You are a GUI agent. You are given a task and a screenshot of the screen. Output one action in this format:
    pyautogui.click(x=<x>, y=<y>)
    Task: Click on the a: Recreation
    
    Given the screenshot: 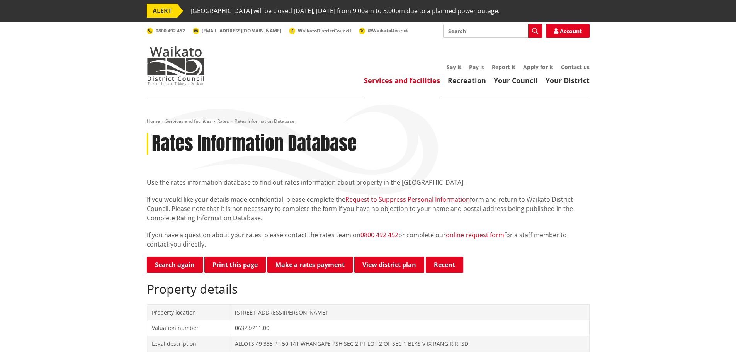 What is the action you would take?
    pyautogui.click(x=467, y=80)
    